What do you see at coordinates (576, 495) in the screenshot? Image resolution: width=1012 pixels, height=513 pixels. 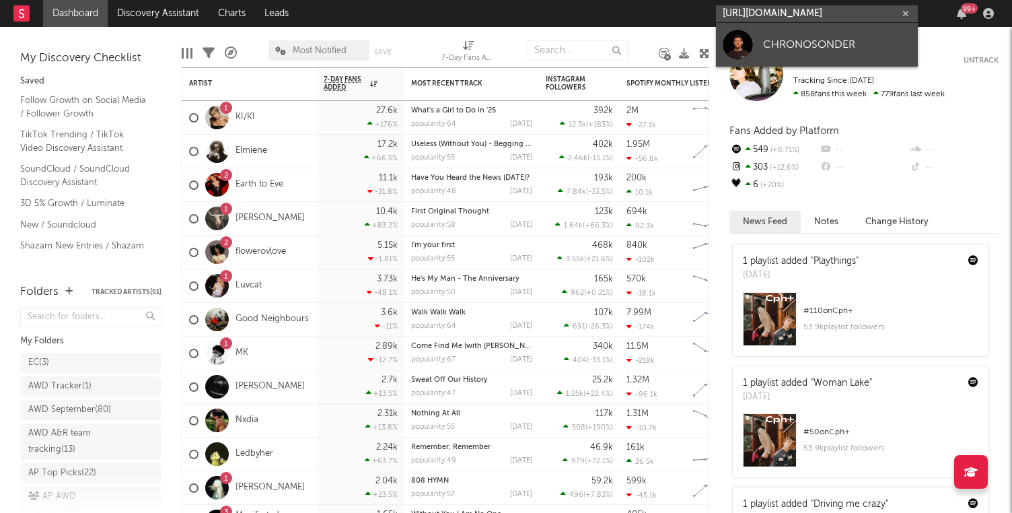 I see `span: 496` at bounding box center [576, 495].